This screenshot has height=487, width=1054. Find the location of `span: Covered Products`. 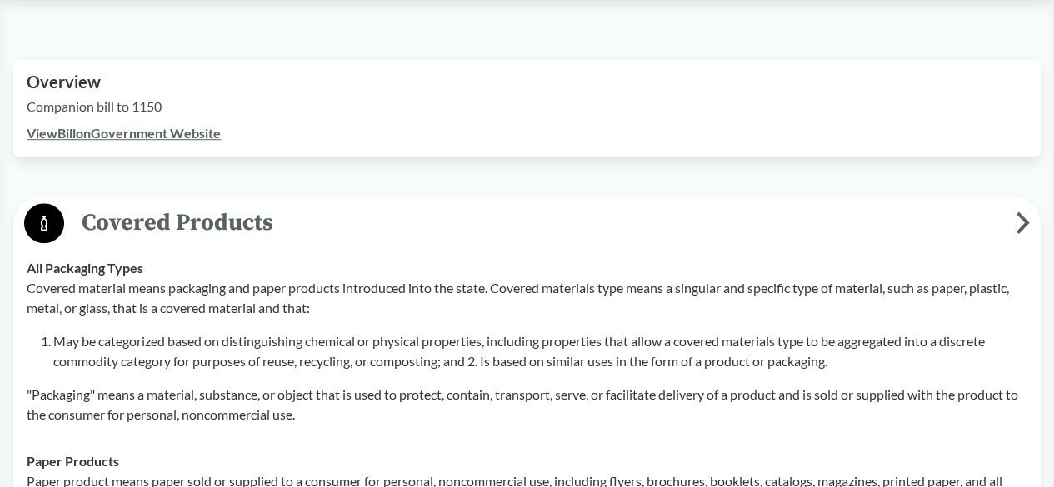

span: Covered Products is located at coordinates (540, 222).